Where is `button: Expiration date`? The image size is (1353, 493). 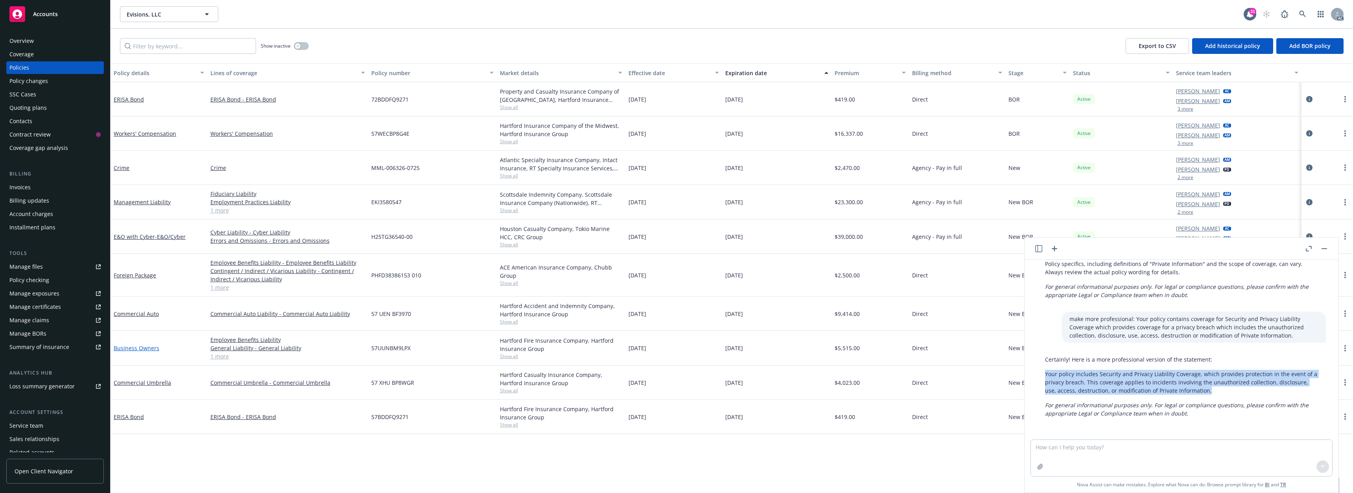 button: Expiration date is located at coordinates (777, 73).